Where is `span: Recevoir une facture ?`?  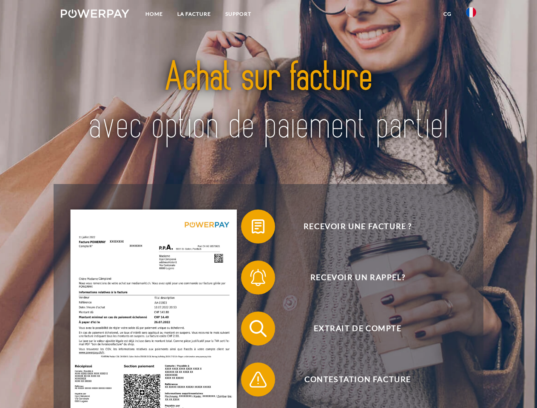
span: Recevoir une facture ? is located at coordinates (357, 226).